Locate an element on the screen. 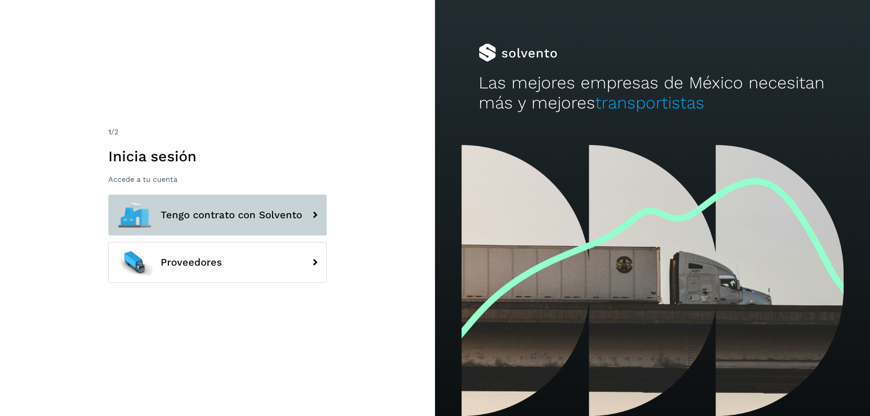  div: /2 is located at coordinates (218, 132).